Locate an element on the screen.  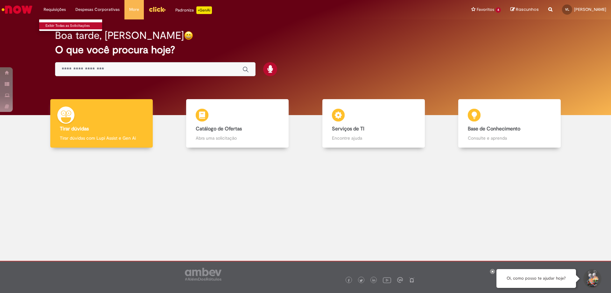
img: logo_footer_twitter.png is located at coordinates (361, 280).